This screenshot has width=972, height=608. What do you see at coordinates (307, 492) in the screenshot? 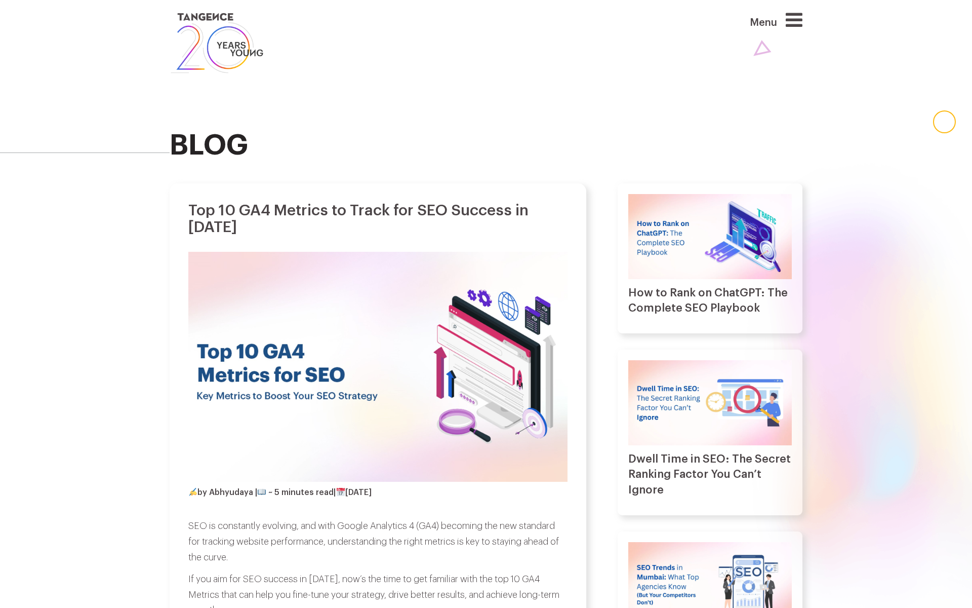
I see `span: minutes read` at bounding box center [307, 492].